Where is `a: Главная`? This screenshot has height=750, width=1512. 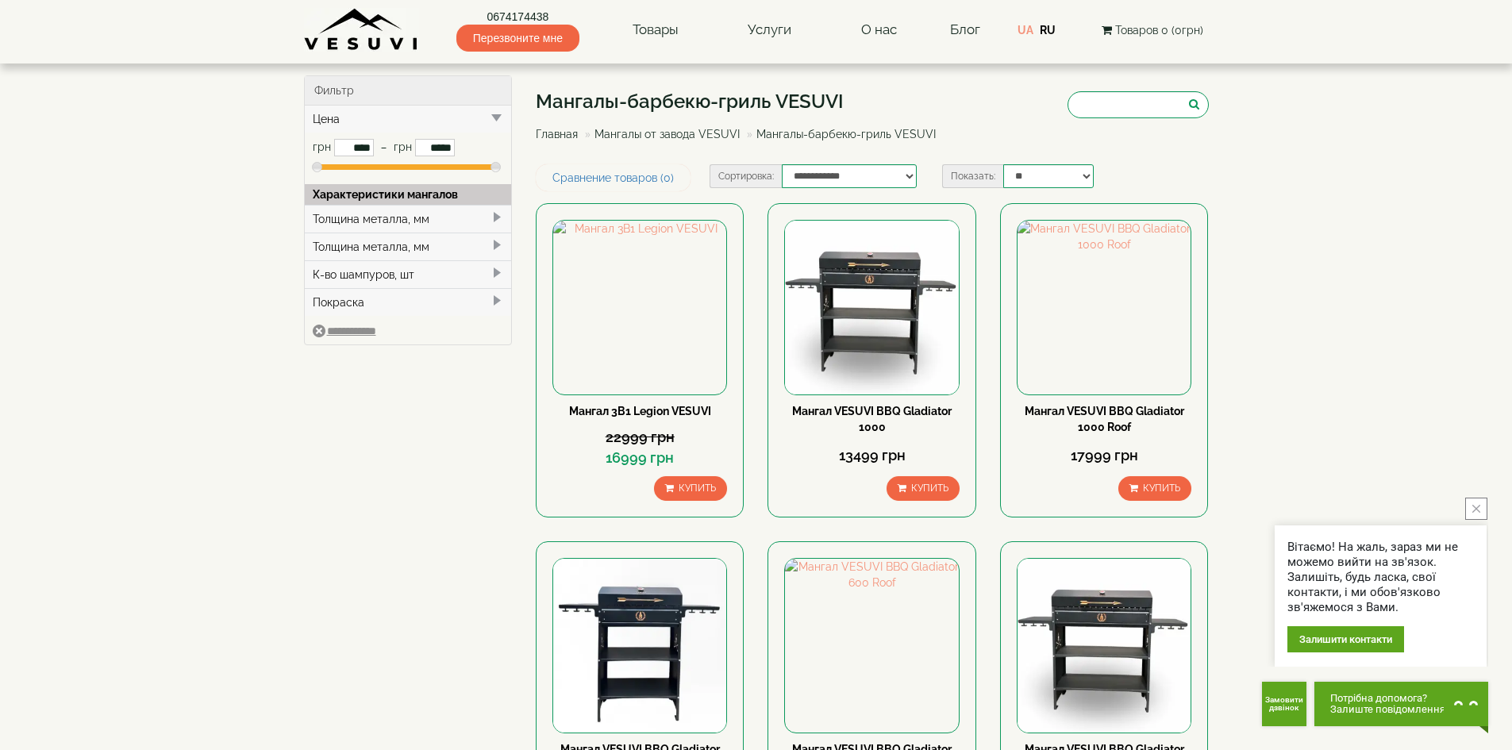
a: Главная is located at coordinates (556, 134).